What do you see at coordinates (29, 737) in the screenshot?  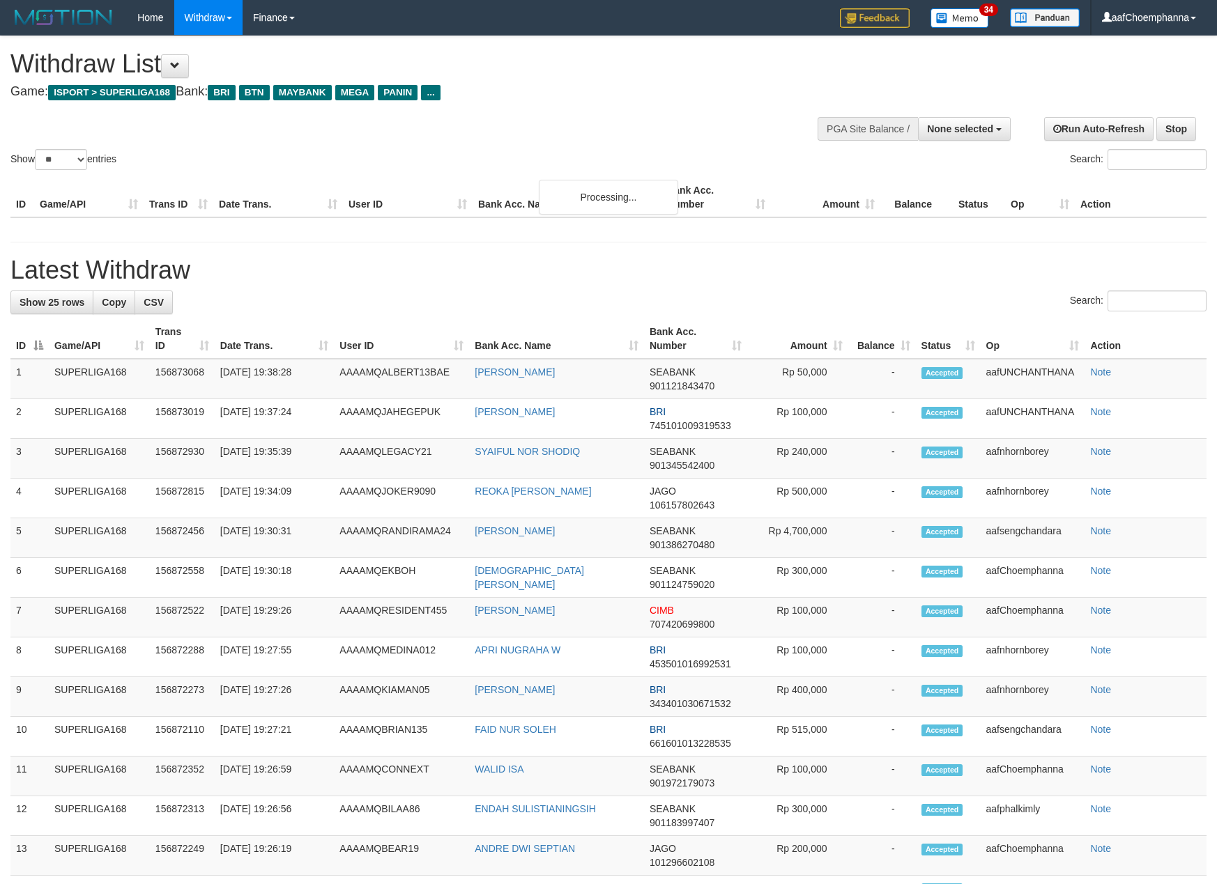 I see `td: 10` at bounding box center [29, 737].